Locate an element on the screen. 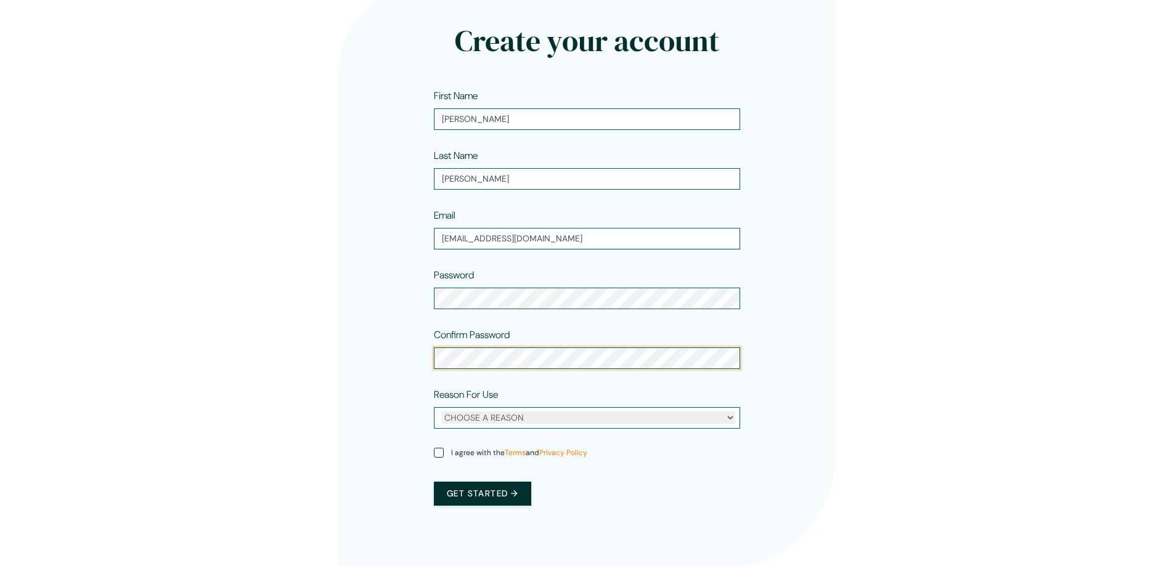 The height and width of the screenshot is (566, 1174). input: Last name is located at coordinates (587, 179).